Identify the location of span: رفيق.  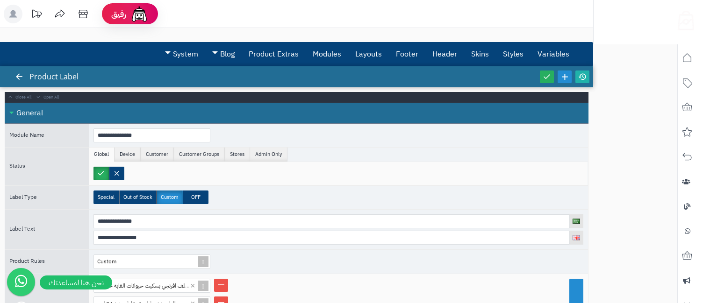
(119, 14).